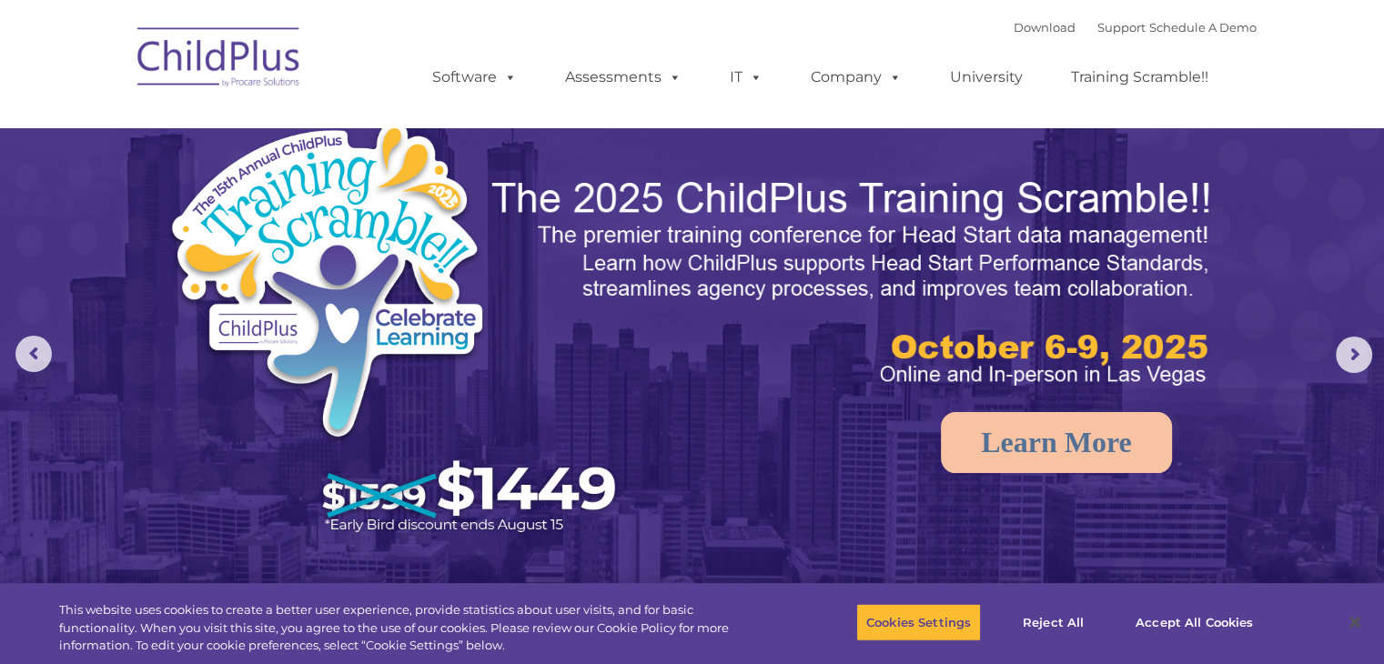 This screenshot has height=664, width=1384. What do you see at coordinates (746, 77) in the screenshot?
I see `a: IT` at bounding box center [746, 77].